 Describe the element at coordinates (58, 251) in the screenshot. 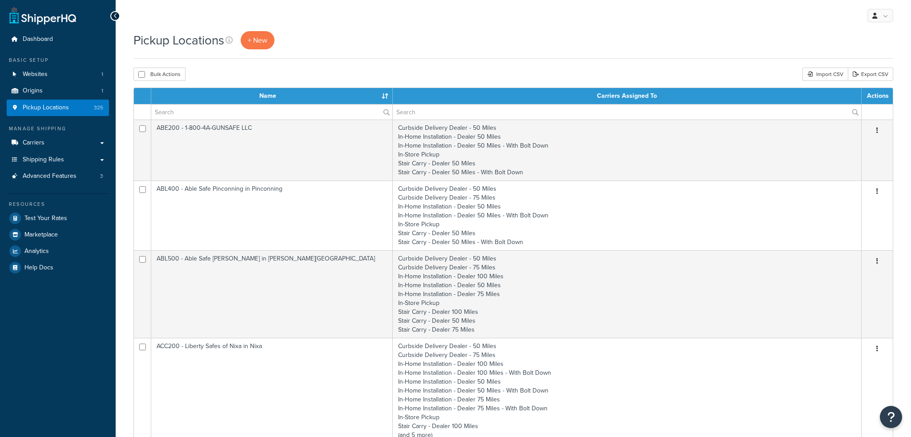

I see `a: Analytics` at that location.